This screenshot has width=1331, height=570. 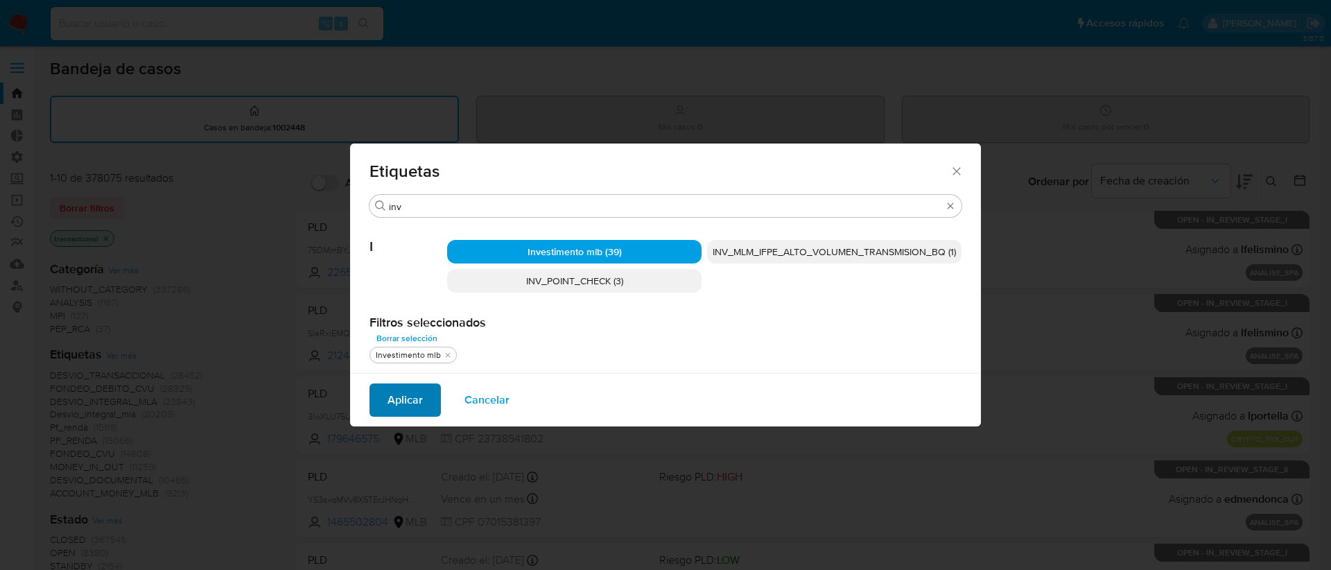 What do you see at coordinates (659, 171) in the screenshot?
I see `span: Etiquetas` at bounding box center [659, 171].